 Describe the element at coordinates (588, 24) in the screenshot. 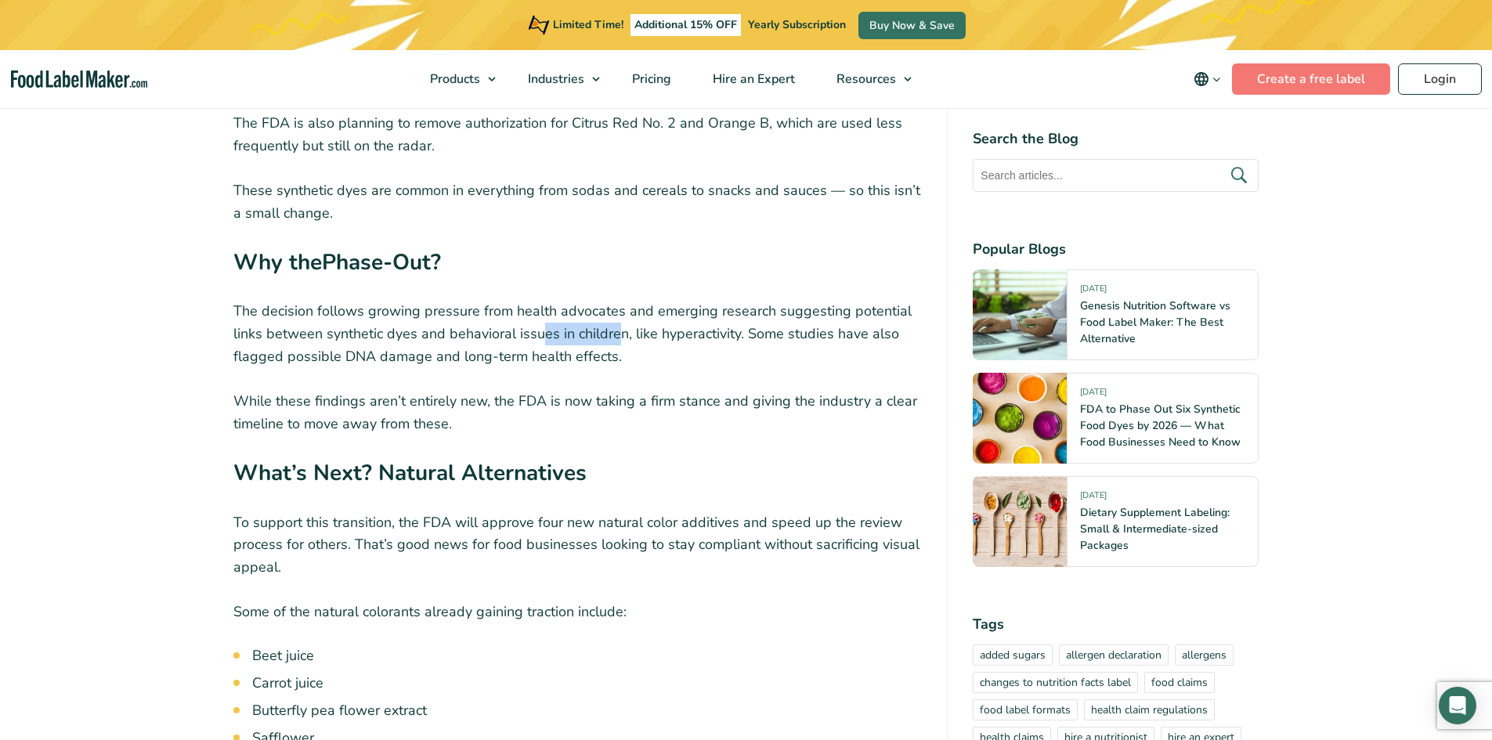

I see `span: Limited Time!` at that location.